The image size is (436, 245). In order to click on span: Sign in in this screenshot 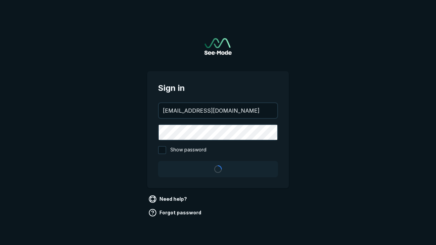, I will do `click(218, 88)`.